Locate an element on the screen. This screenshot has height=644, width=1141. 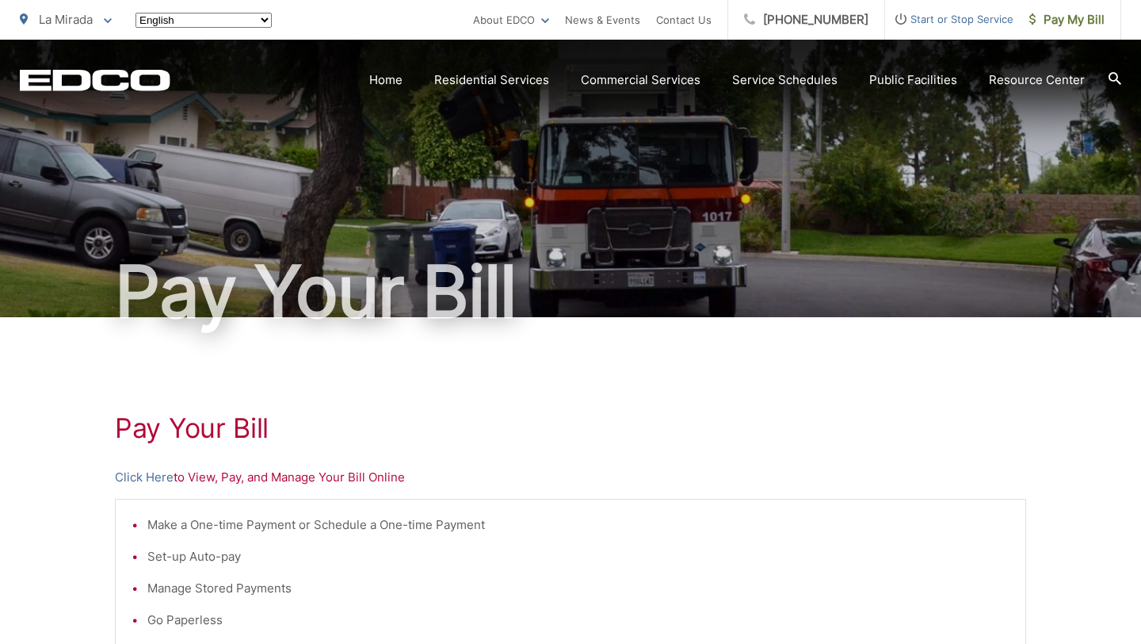
a: Click Here is located at coordinates (144, 477).